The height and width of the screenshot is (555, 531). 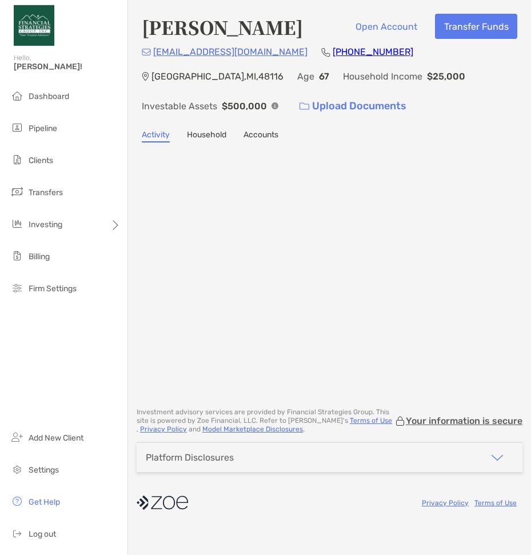 What do you see at coordinates (304, 106) in the screenshot?
I see `img: button icon` at bounding box center [304, 106].